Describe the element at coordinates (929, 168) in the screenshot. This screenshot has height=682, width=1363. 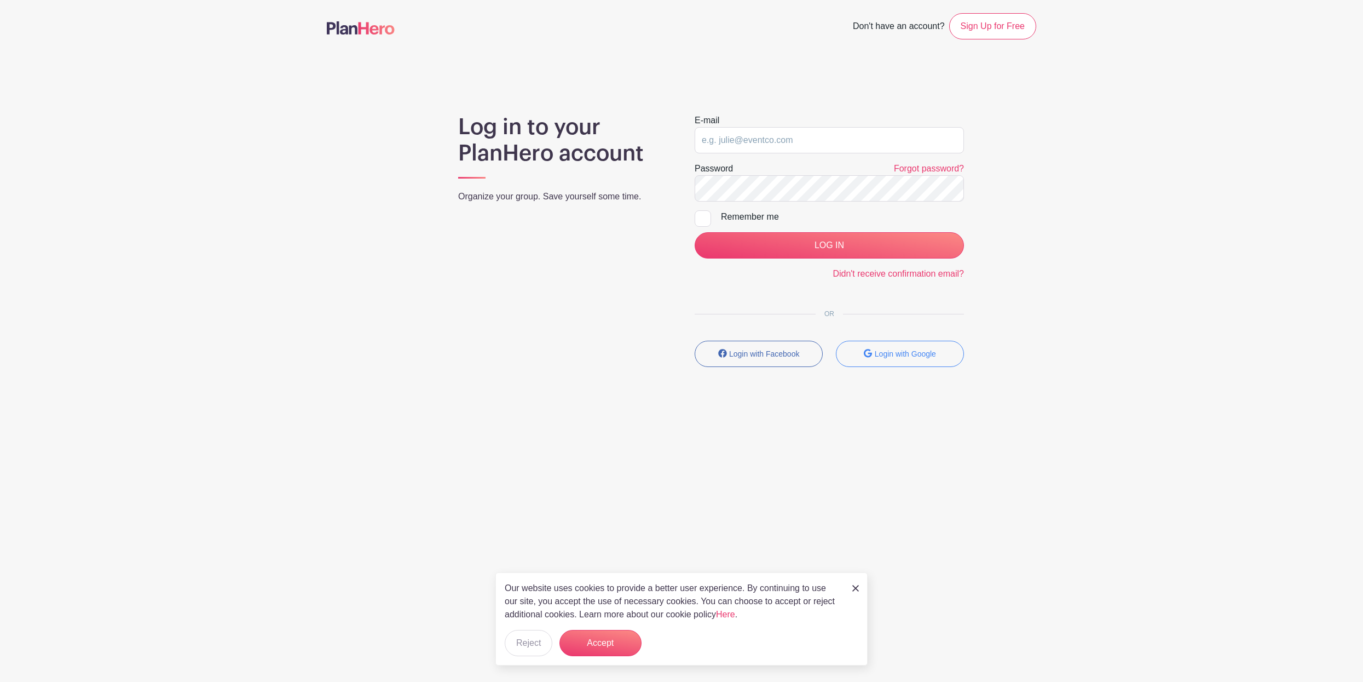
I see `a: Forgot password?` at that location.